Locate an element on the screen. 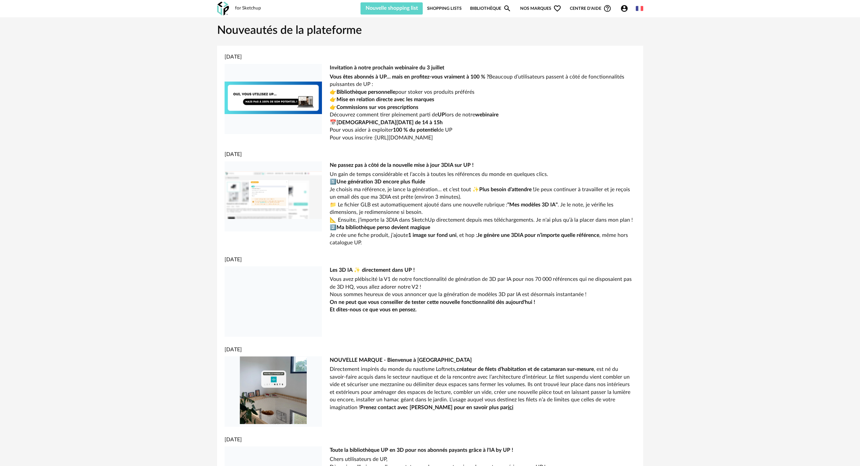 This screenshot has width=860, height=466. span: Heart Outline icon is located at coordinates (557, 8).